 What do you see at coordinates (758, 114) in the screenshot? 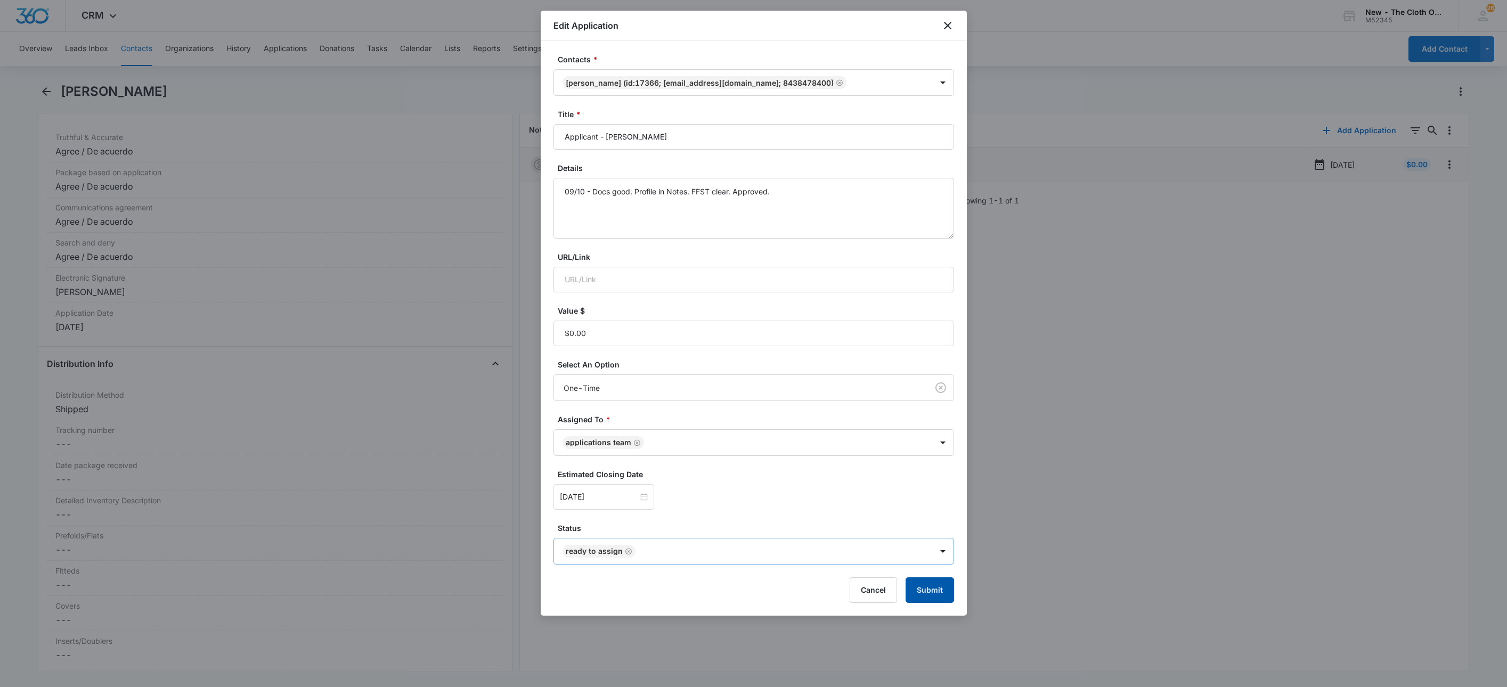
I see `label: Title` at bounding box center [758, 114].